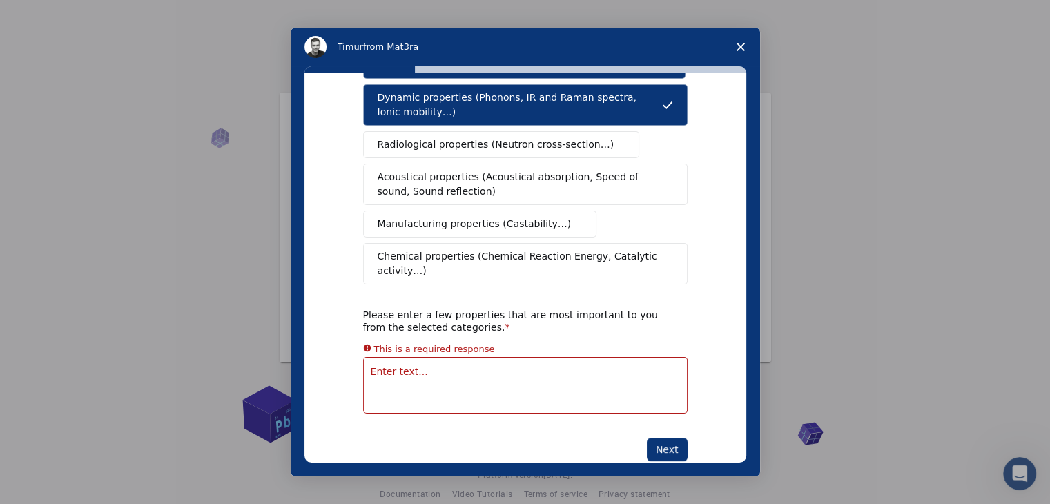  What do you see at coordinates (496, 144) in the screenshot?
I see `span: Radiological properties (Neutron cross-section…)` at bounding box center [496, 144].